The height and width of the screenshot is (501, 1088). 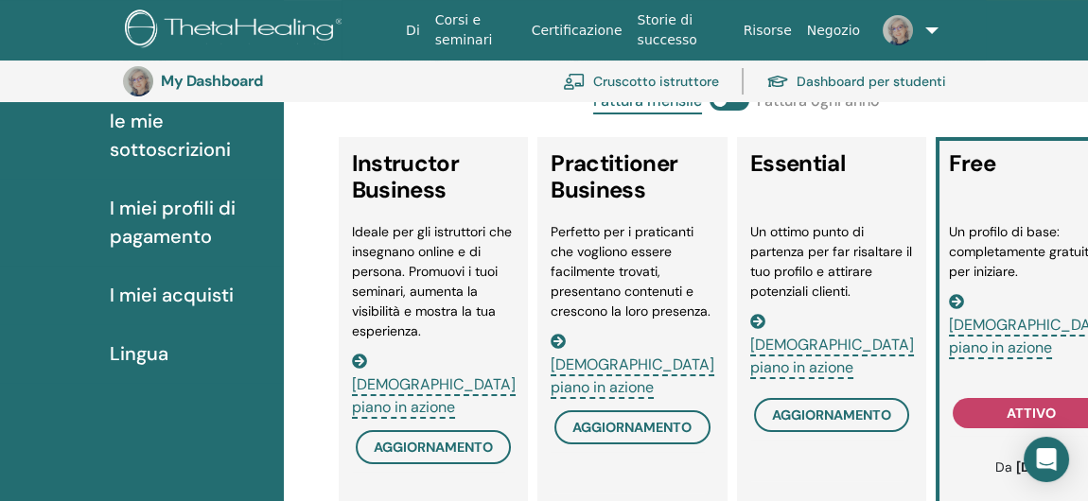 I want to click on a: Cruscotto istruttore, so click(x=641, y=81).